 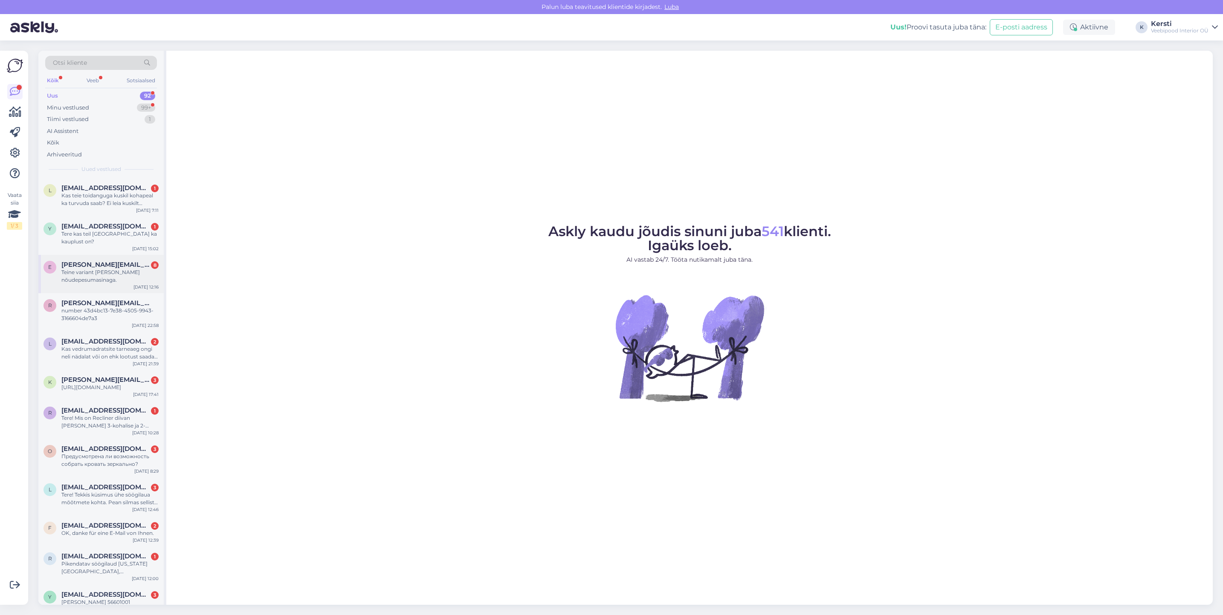 What do you see at coordinates (106, 303) in the screenshot?
I see `span: roland.kiristaja@gmail.com` at bounding box center [106, 303].